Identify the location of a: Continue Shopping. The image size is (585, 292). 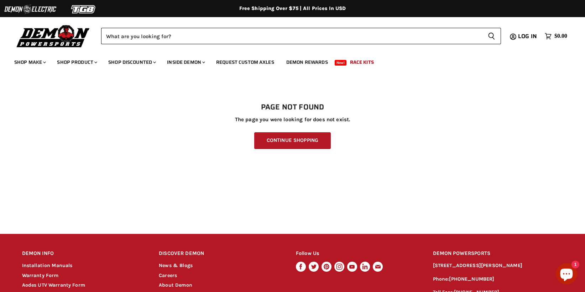
(292, 140).